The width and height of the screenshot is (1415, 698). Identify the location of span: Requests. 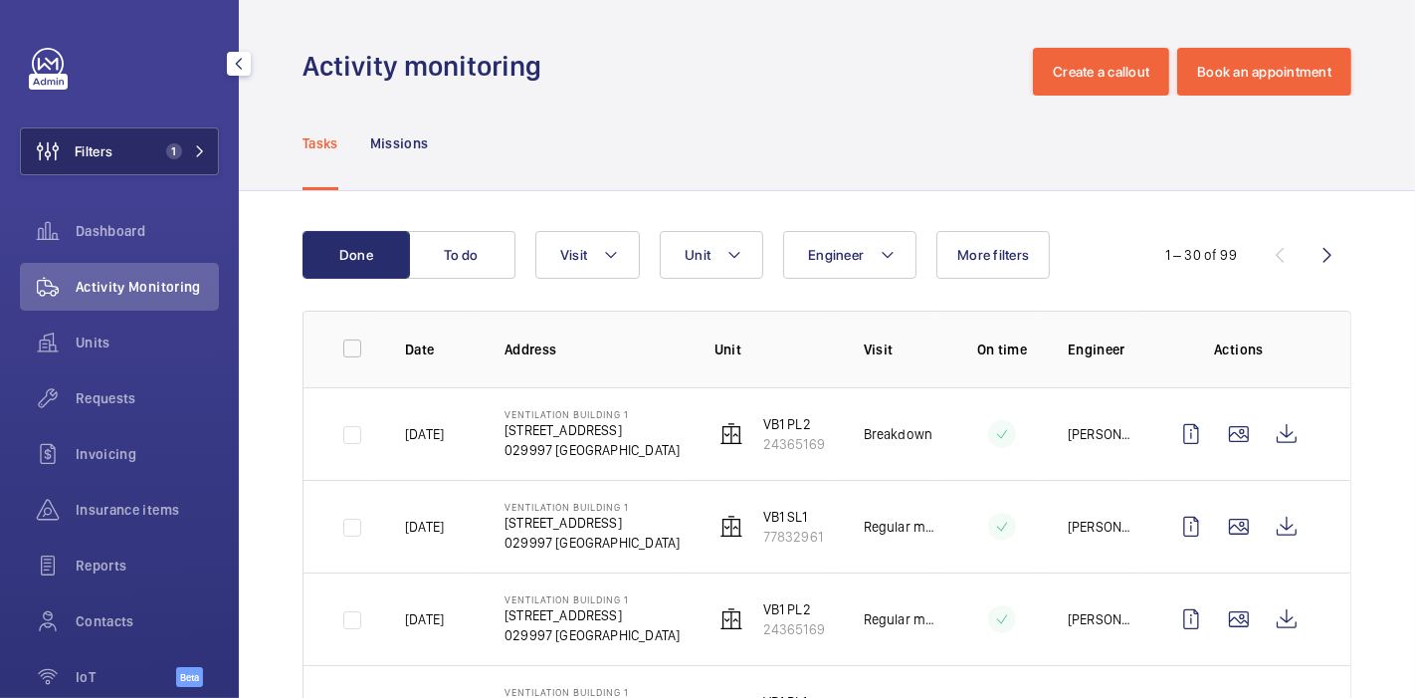
(147, 398).